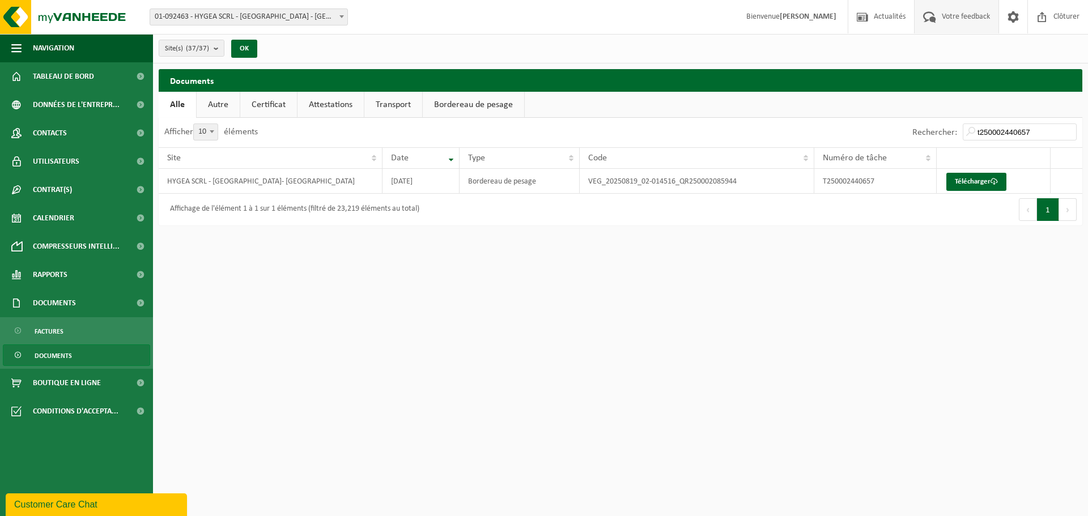  What do you see at coordinates (520, 181) in the screenshot?
I see `td: Bordereau de pesage` at bounding box center [520, 181].